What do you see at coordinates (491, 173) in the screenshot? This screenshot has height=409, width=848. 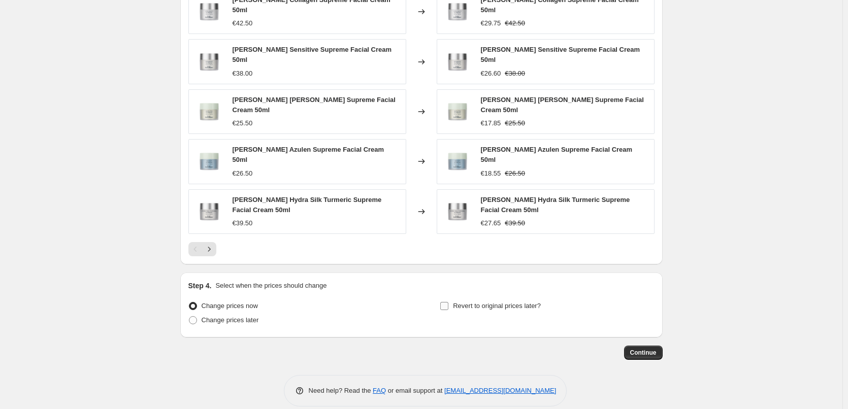 I see `span: €18.55` at bounding box center [491, 173].